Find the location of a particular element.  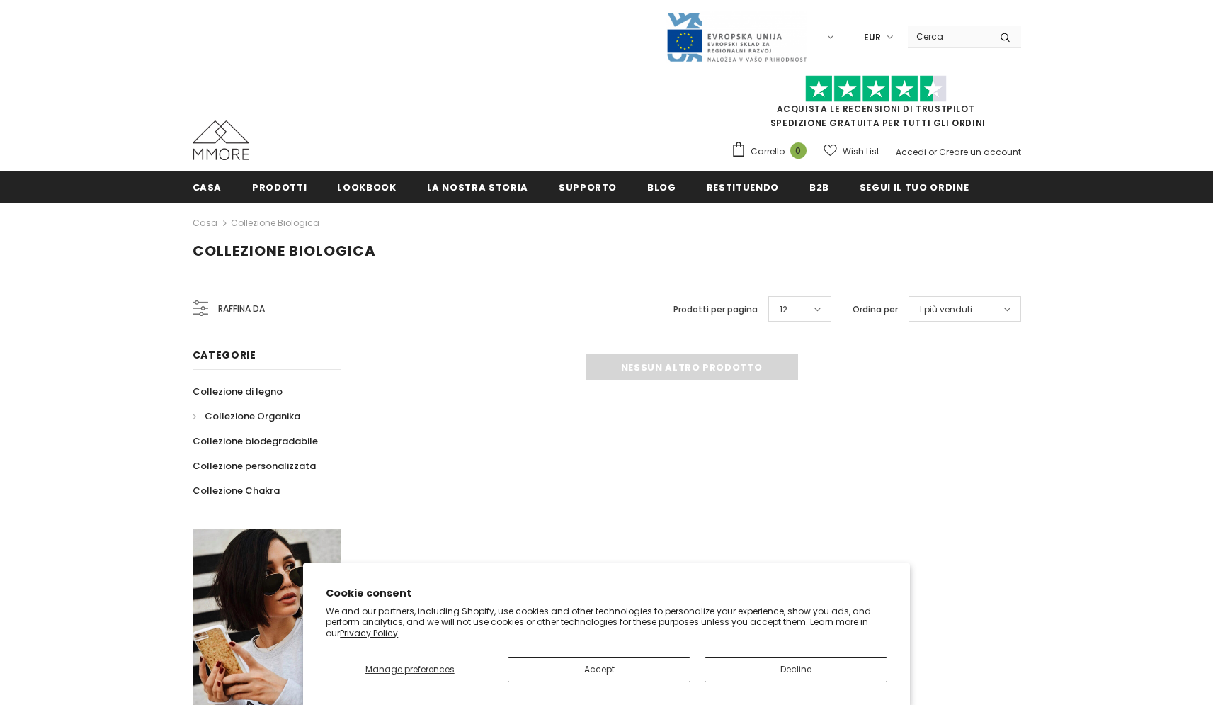

a: Creare un account is located at coordinates (980, 152).